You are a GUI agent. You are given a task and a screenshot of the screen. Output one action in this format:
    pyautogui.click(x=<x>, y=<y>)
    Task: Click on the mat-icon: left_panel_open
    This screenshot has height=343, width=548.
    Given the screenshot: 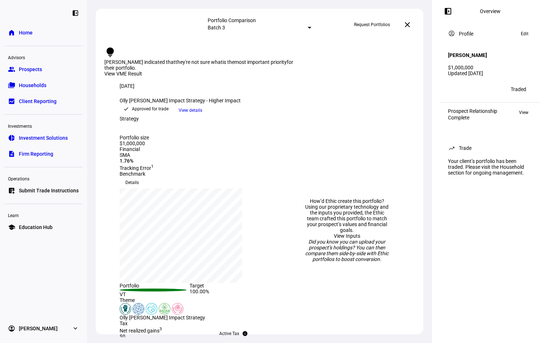 What is the action you would take?
    pyautogui.click(x=448, y=11)
    